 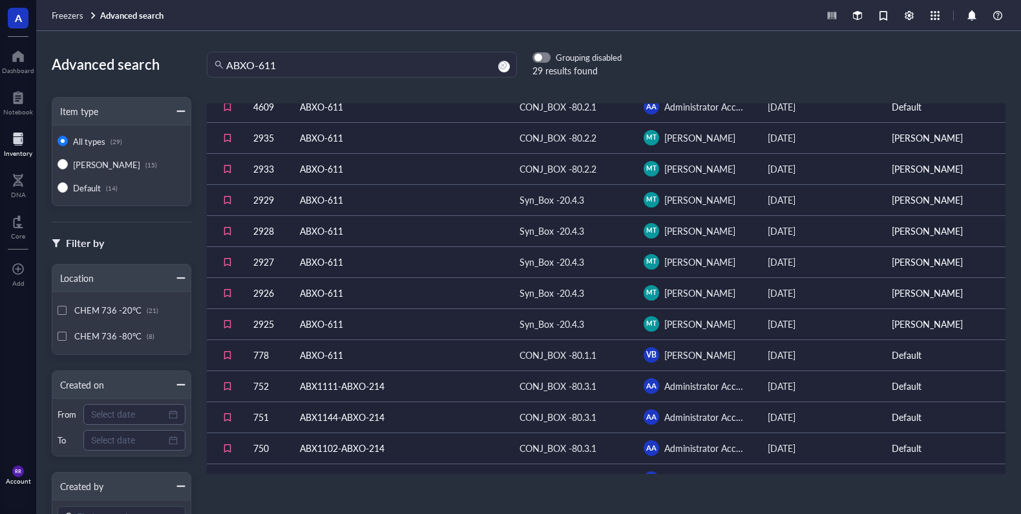 What do you see at coordinates (266, 293) in the screenshot?
I see `td: 2926` at bounding box center [266, 293].